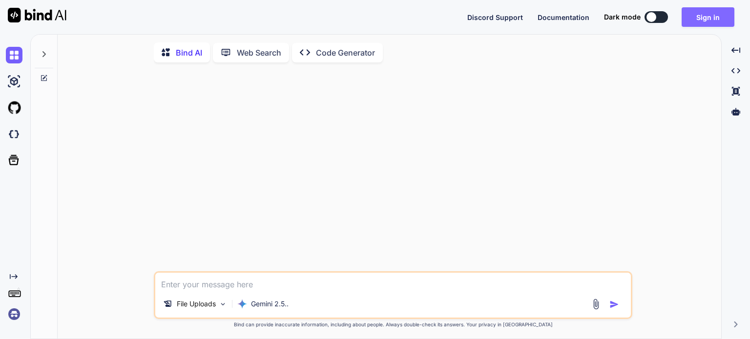  I want to click on img: githubLight, so click(14, 108).